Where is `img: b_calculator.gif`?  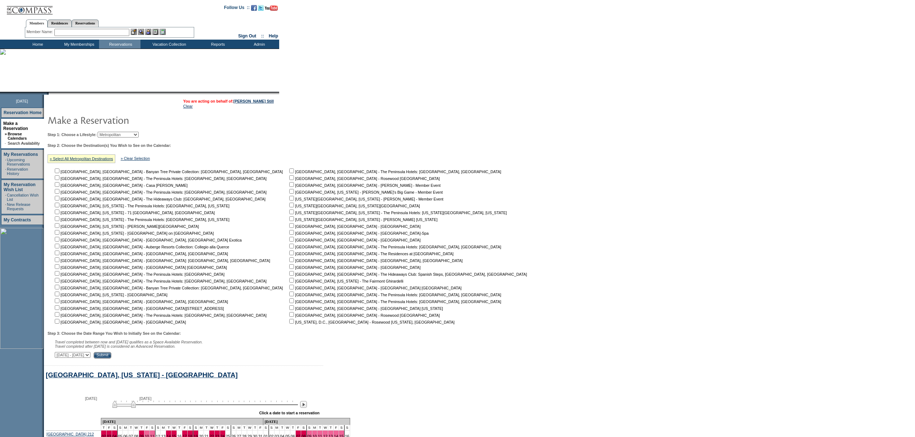 img: b_calculator.gif is located at coordinates (162, 32).